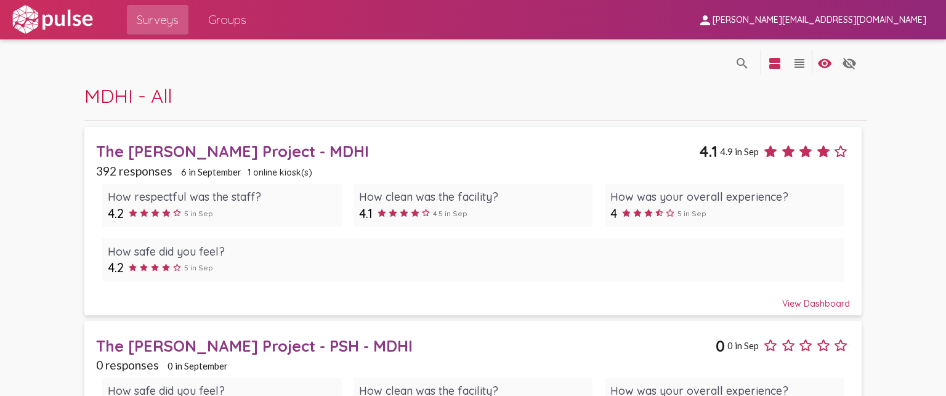 This screenshot has height=396, width=946. I want to click on span: 0 in September, so click(198, 366).